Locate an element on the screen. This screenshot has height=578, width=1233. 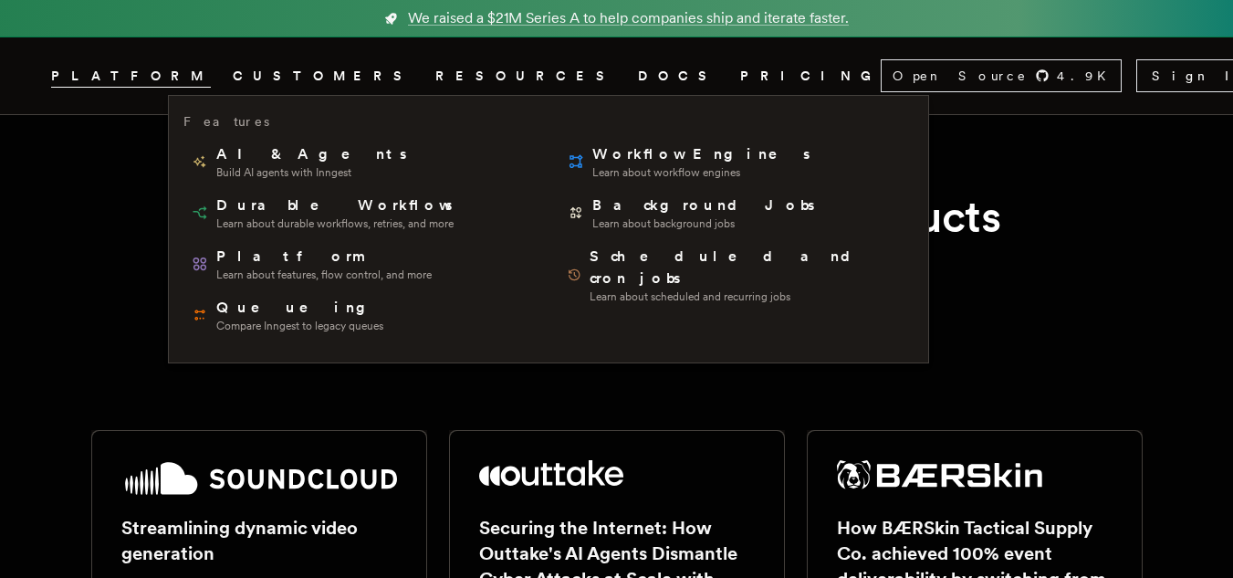
span: Learn about workflow engines is located at coordinates (703, 172).